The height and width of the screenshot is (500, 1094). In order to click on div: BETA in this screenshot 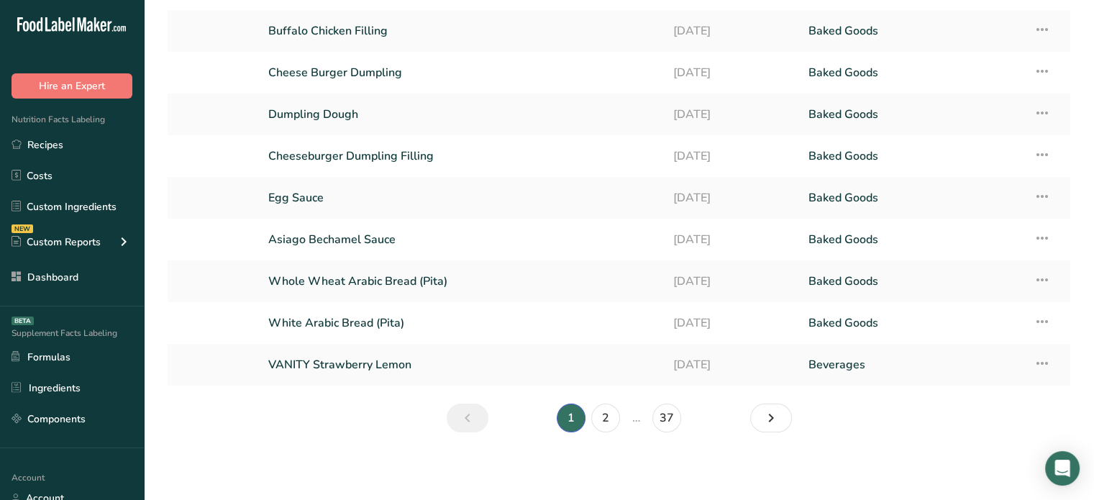, I will do `click(22, 321)`.